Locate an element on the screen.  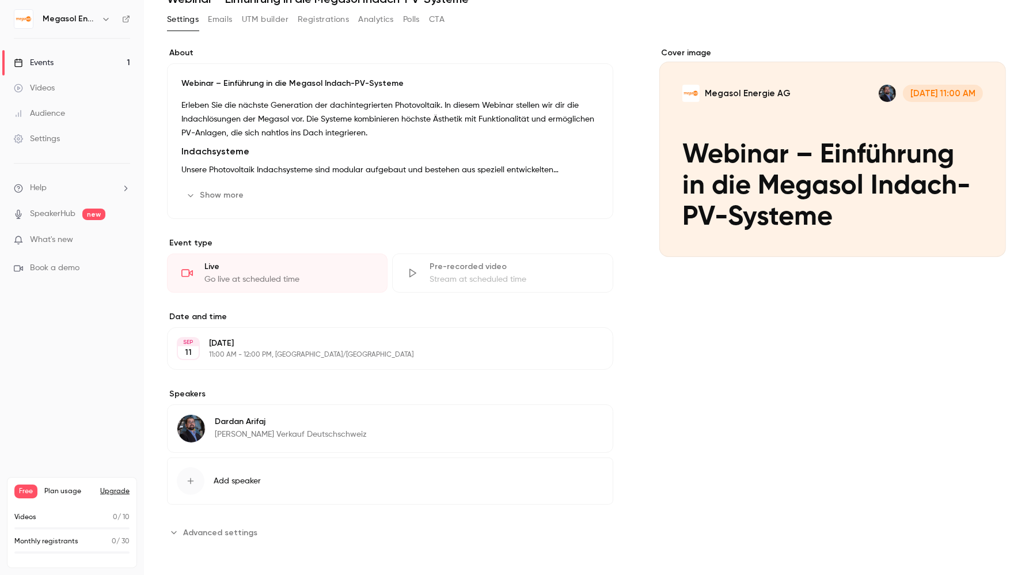
div: Go live at scheduled time is located at coordinates (288, 279).